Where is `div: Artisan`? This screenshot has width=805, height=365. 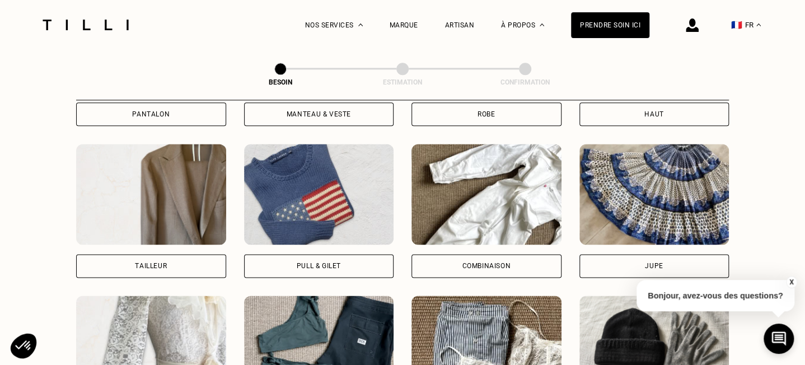
div: Artisan is located at coordinates (459, 25).